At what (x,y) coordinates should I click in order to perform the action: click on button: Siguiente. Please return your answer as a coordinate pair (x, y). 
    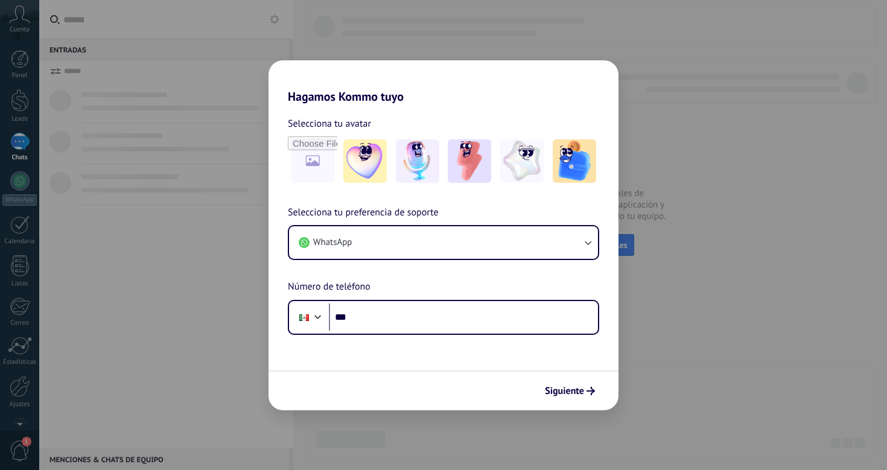
    Looking at the image, I should click on (570, 391).